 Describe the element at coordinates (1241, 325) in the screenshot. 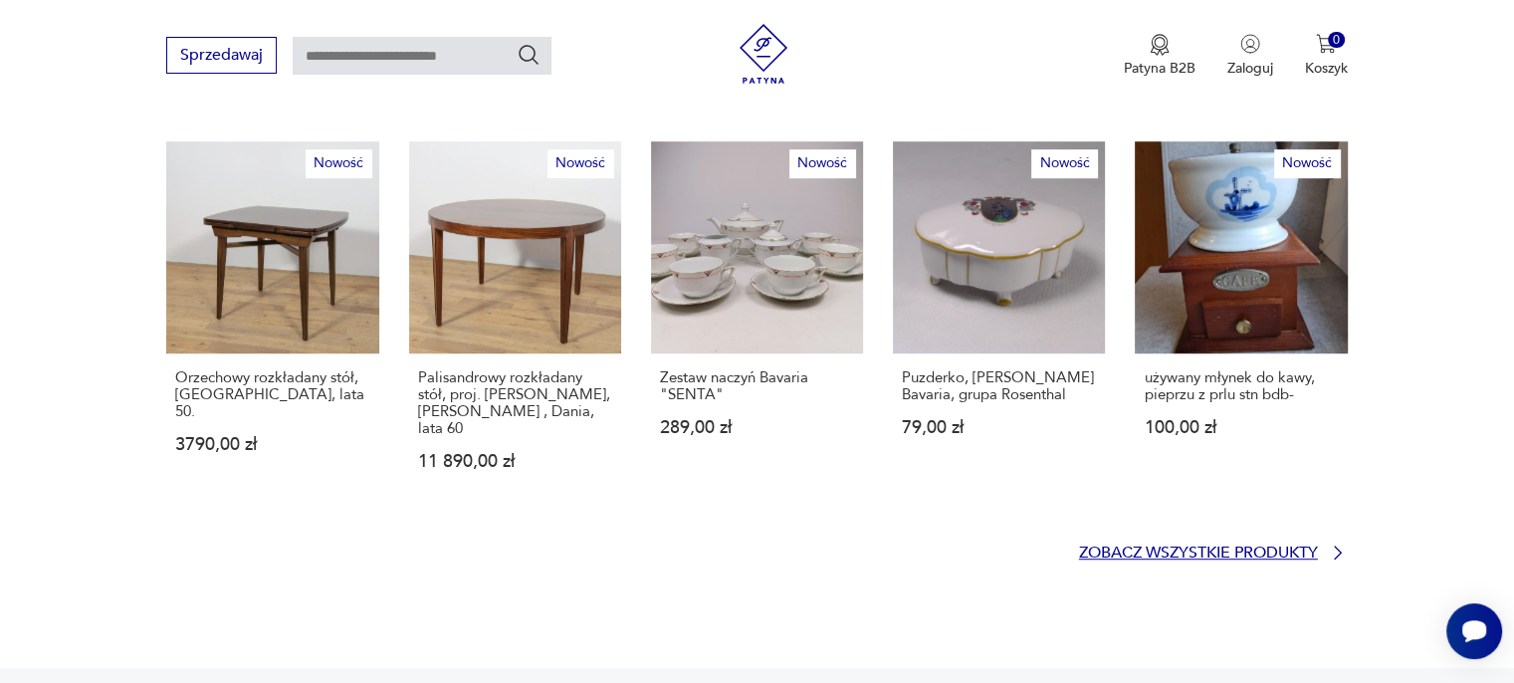

I see `a: Nowośćużywany młynek do kawy, pieprzu z prlu stn bdb-używany młynek do kawy, pieprzu z prlu stn b...` at that location.